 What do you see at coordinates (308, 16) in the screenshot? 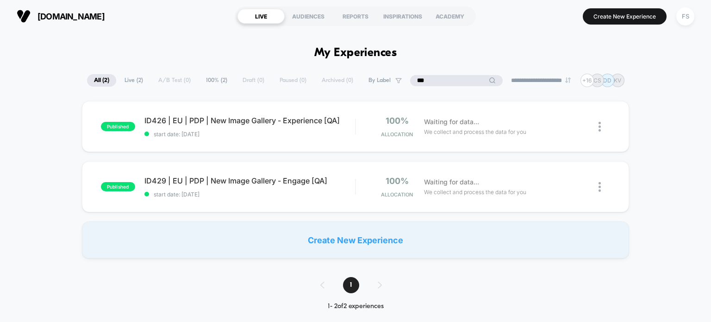
I see `div: AUDIENCES` at bounding box center [308, 16].